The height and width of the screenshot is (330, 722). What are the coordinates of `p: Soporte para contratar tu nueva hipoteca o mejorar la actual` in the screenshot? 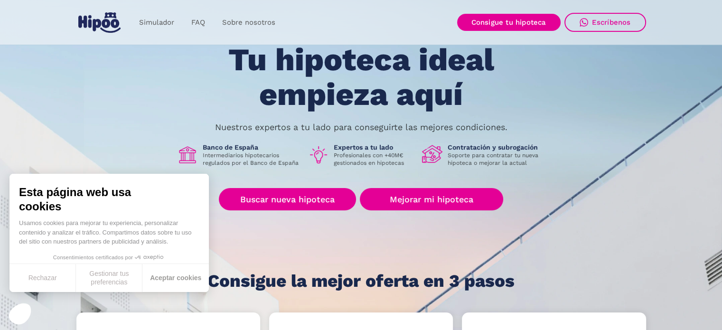 It's located at (497, 159).